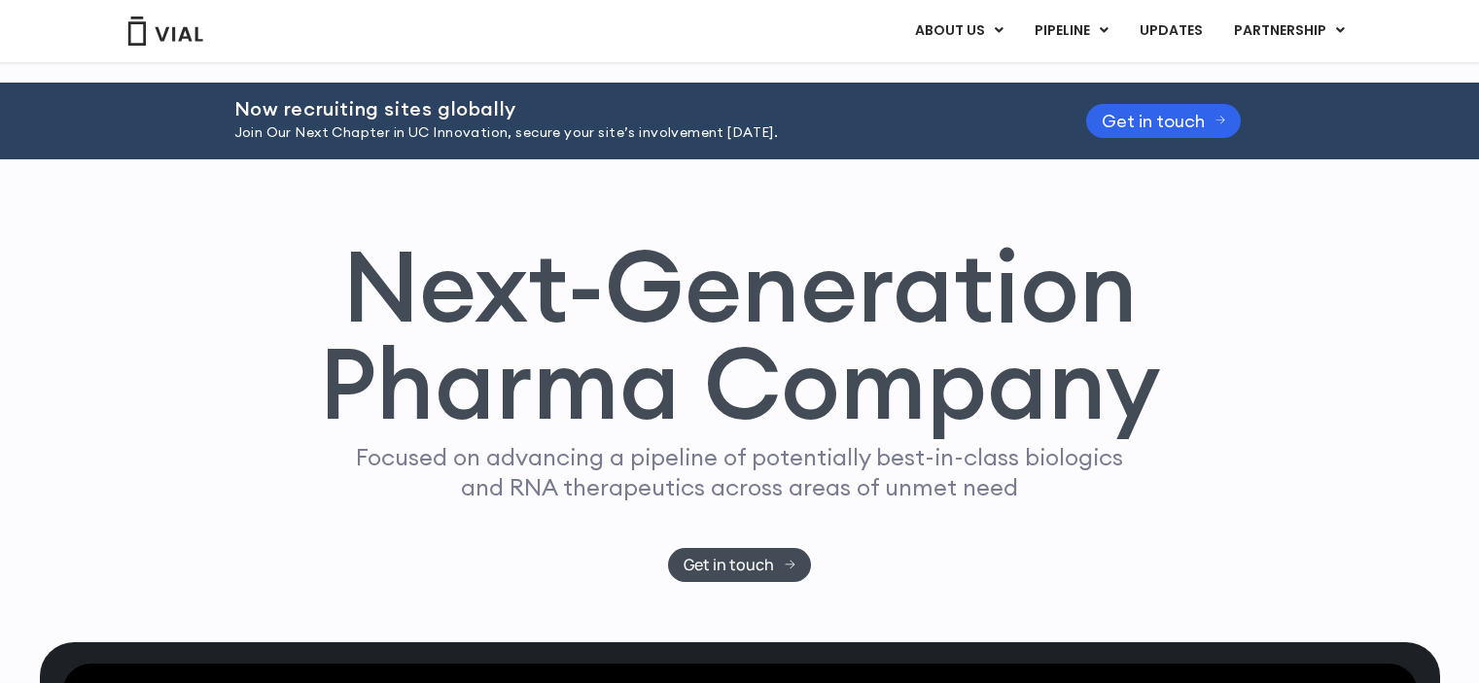 The width and height of the screenshot is (1479, 683). What do you see at coordinates (958, 31) in the screenshot?
I see `a: ABOUT USMenu Toggle` at bounding box center [958, 31].